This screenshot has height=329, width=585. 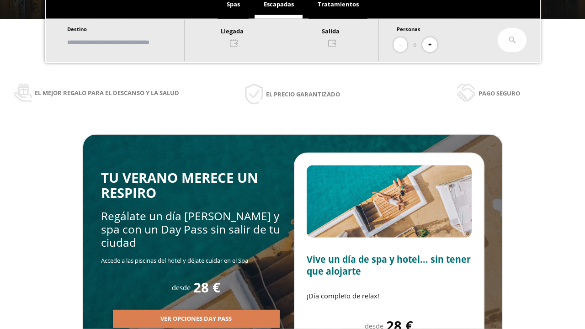 What do you see at coordinates (196, 319) in the screenshot?
I see `button: Ver opciones Day Pass` at bounding box center [196, 319].